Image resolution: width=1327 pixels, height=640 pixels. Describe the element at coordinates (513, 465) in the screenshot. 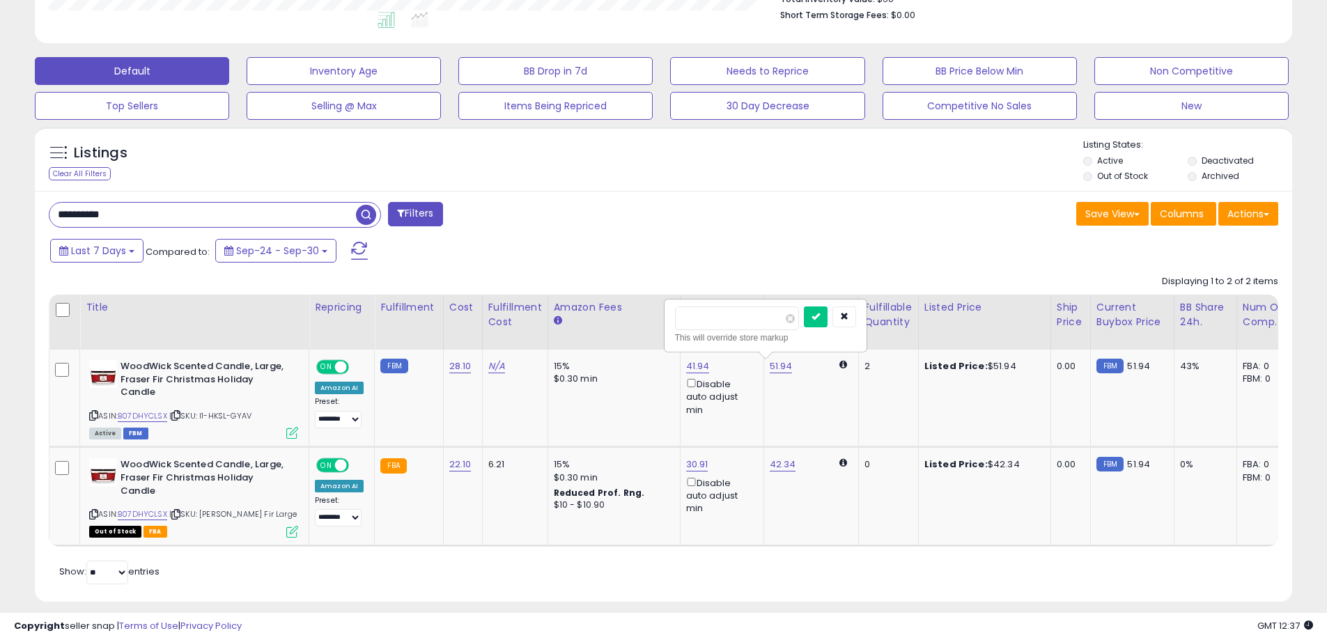

I see `div: 6.21` at that location.